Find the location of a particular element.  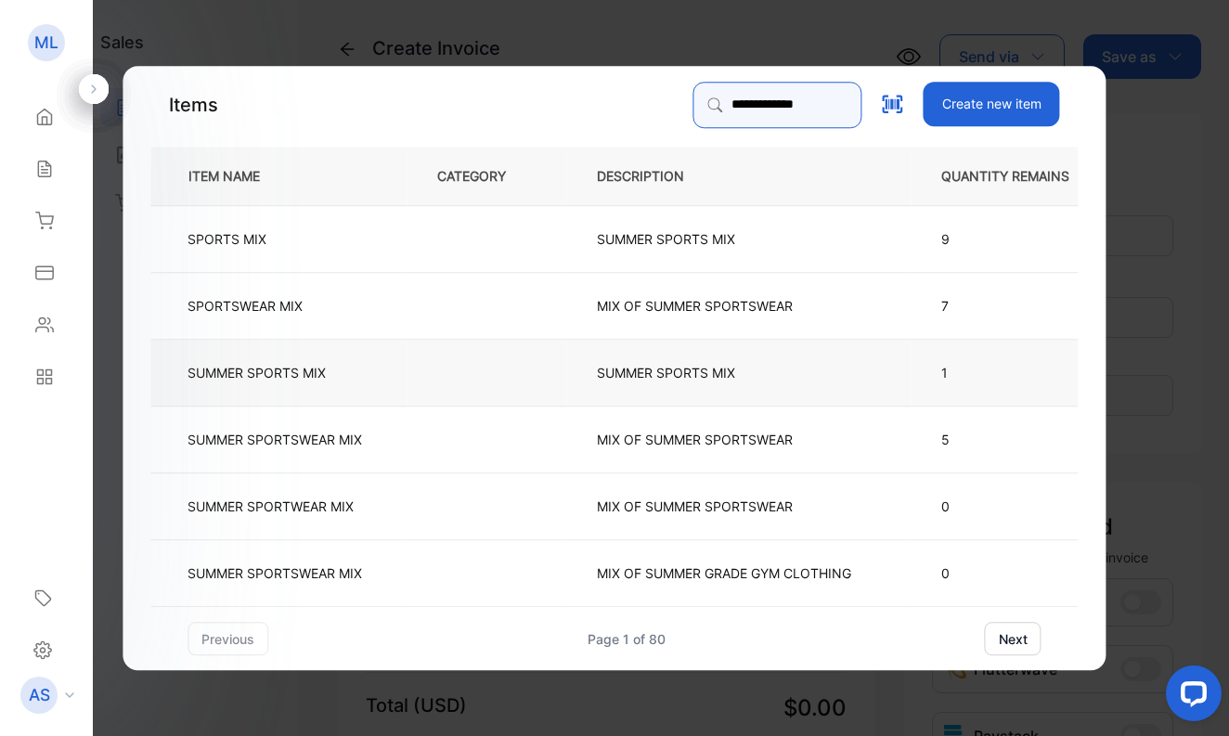

p: ML is located at coordinates (46, 43).